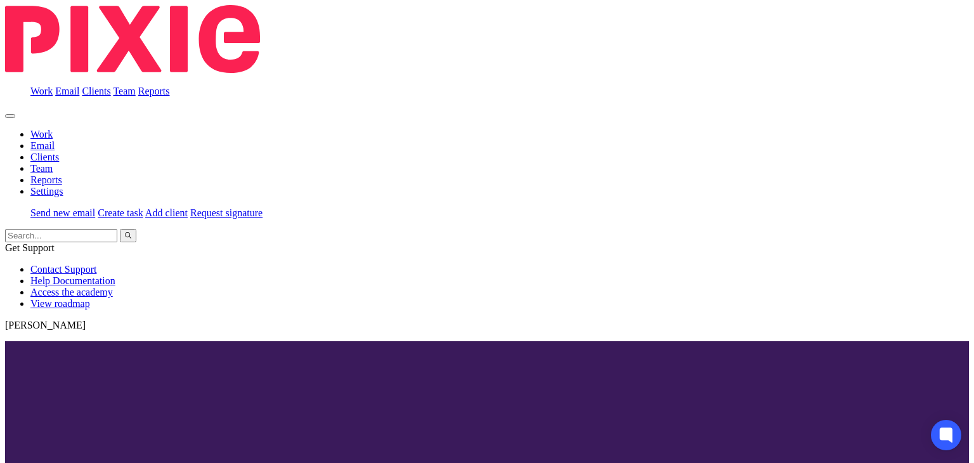 This screenshot has height=463, width=974. Describe the element at coordinates (63, 212) in the screenshot. I see `a: Send new email` at that location.